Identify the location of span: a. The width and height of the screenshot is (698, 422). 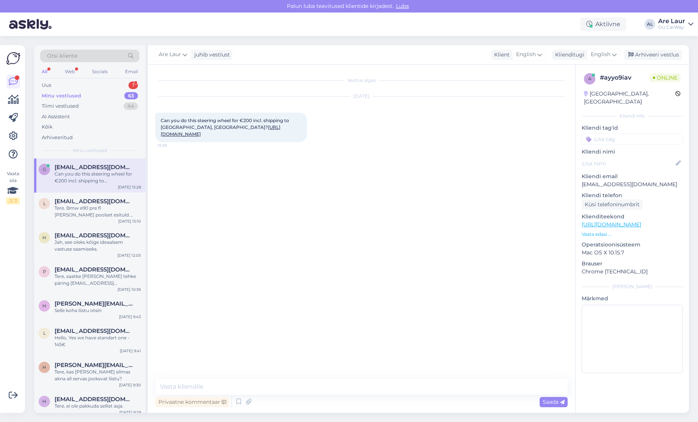
(590, 78).